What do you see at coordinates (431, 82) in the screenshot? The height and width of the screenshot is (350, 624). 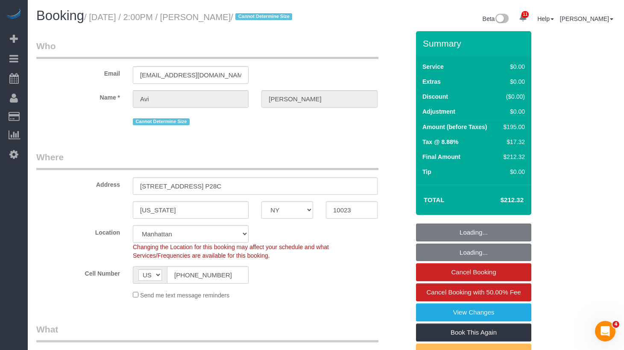 I see `label: Extras` at bounding box center [431, 82].